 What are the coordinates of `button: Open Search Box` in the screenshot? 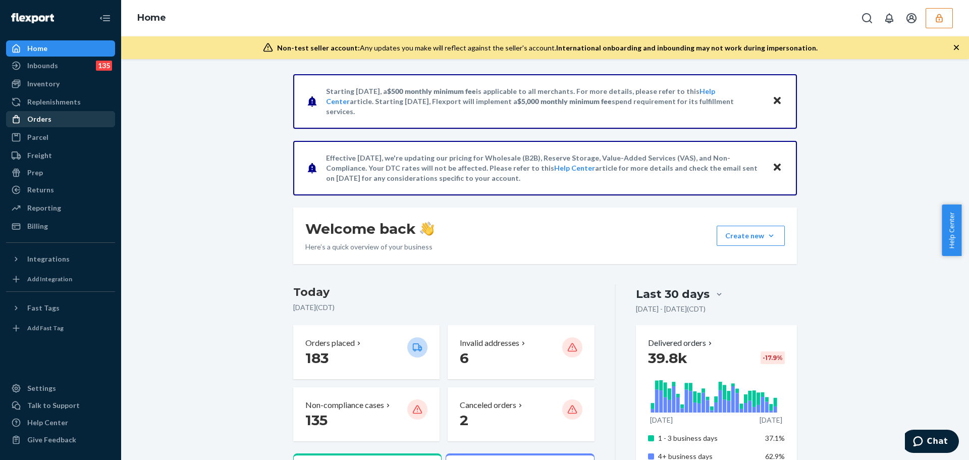 It's located at (867, 18).